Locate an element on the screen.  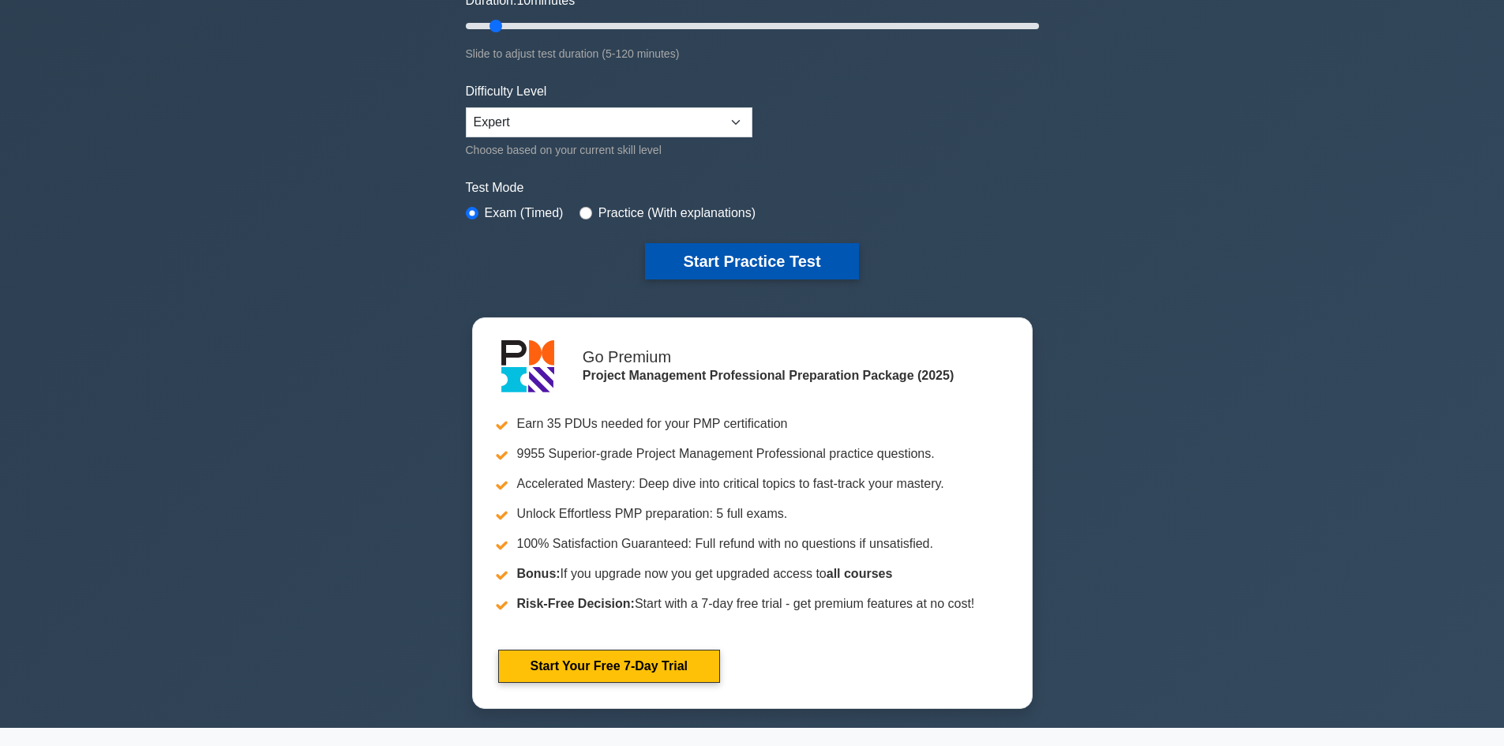
div: Choose based on your current skill level is located at coordinates (609, 150).